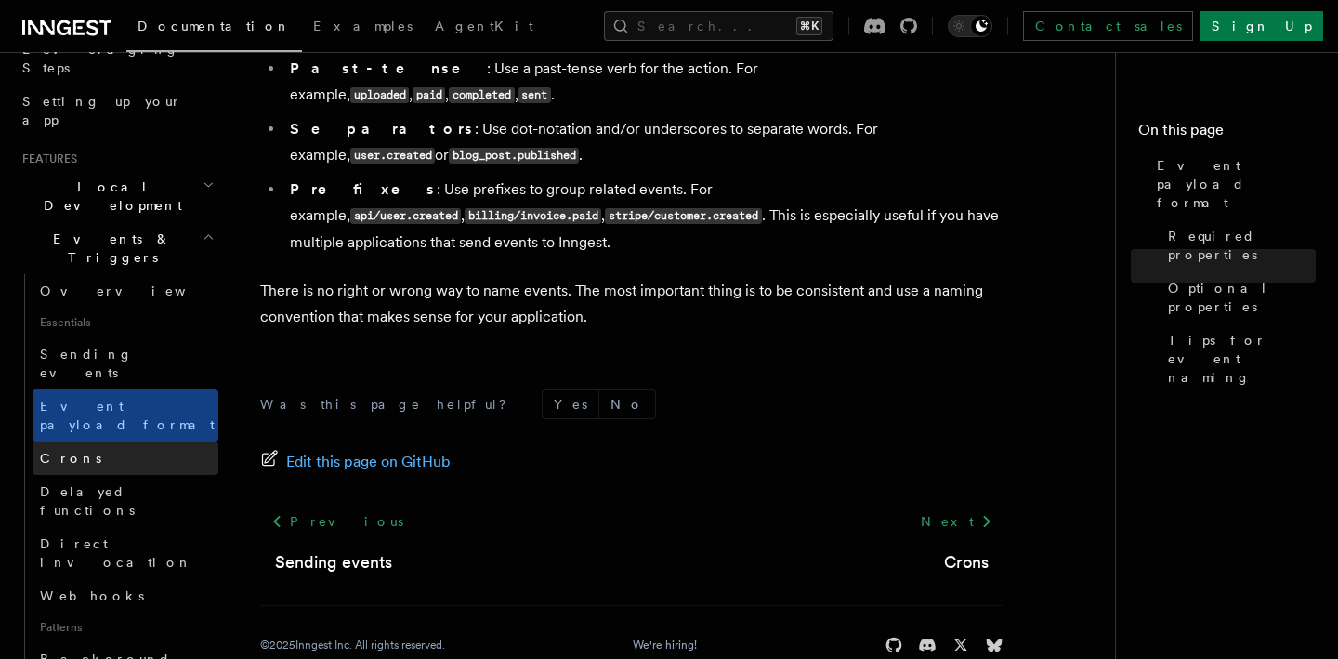  What do you see at coordinates (484, 28) in the screenshot?
I see `a: AgentKit` at bounding box center [484, 28].